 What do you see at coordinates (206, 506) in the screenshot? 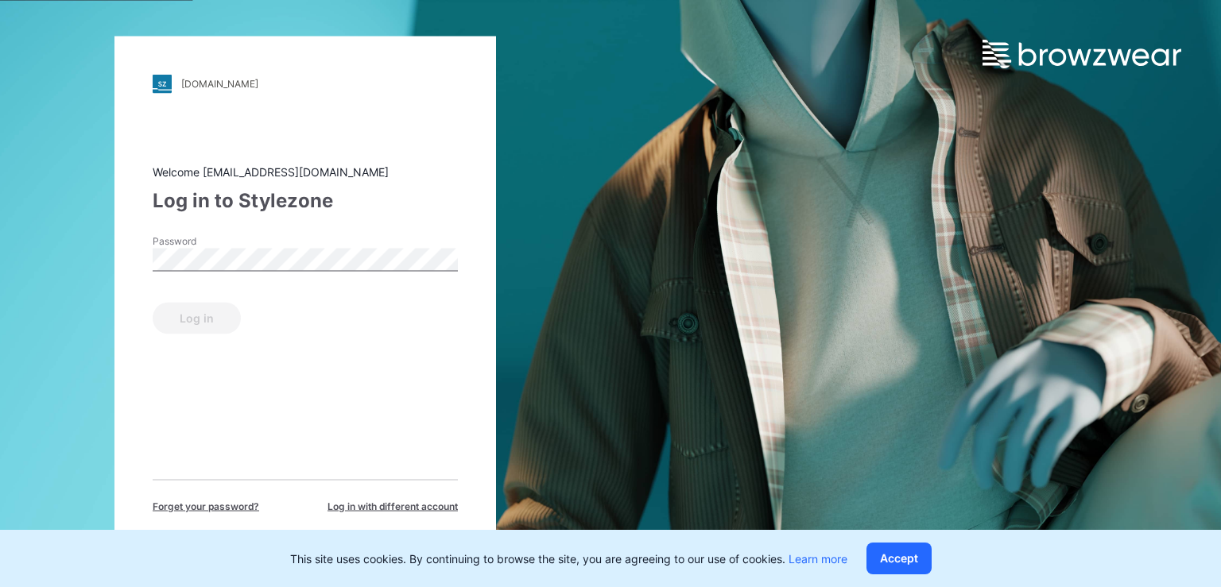
I see `span: Forget your password?` at bounding box center [206, 506].